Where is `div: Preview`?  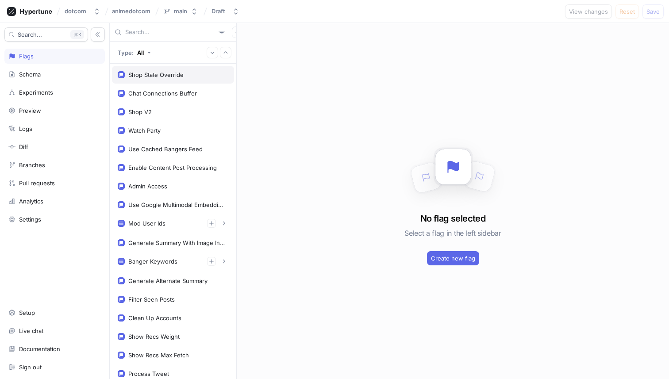 div: Preview is located at coordinates (30, 111).